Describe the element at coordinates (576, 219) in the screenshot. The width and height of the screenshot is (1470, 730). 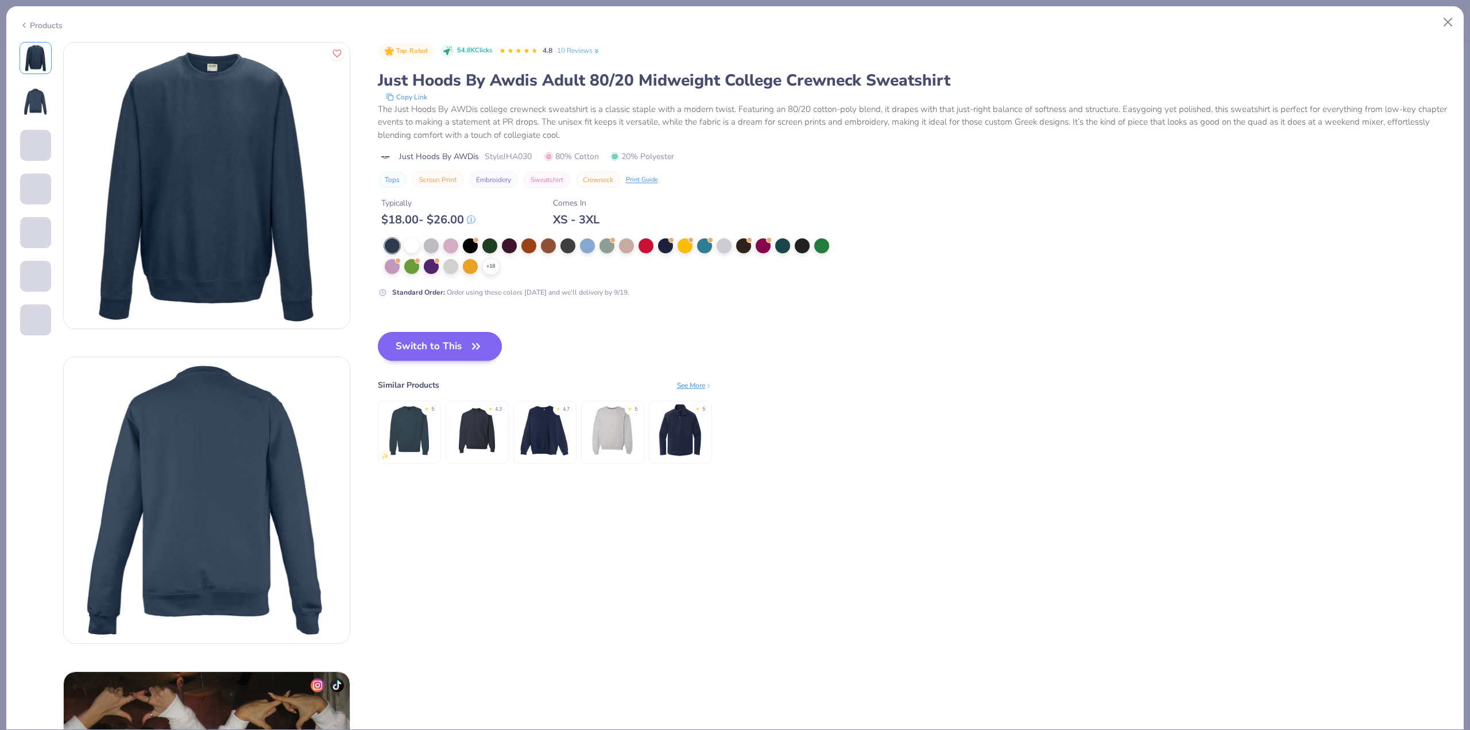
I see `div: XS - 3XL` at that location.